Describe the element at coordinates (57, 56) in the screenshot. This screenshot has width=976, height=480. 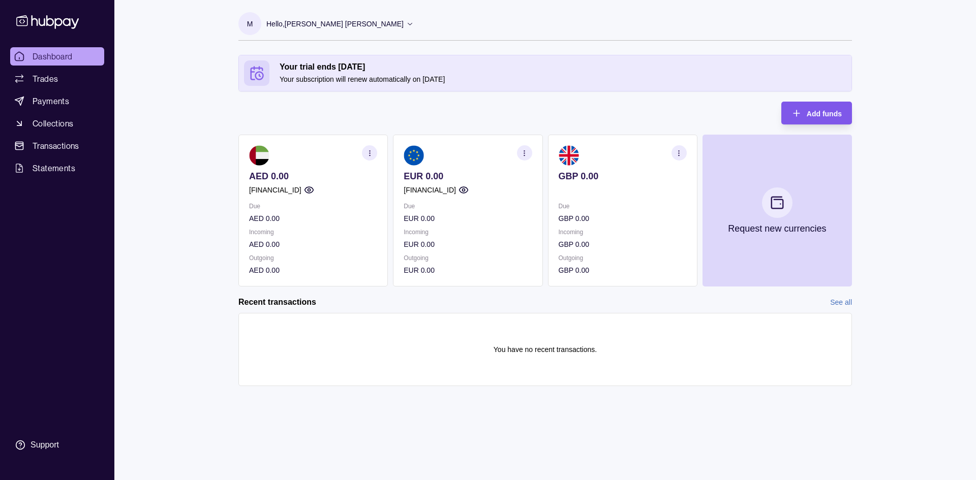
I see `a: Dashboard` at that location.